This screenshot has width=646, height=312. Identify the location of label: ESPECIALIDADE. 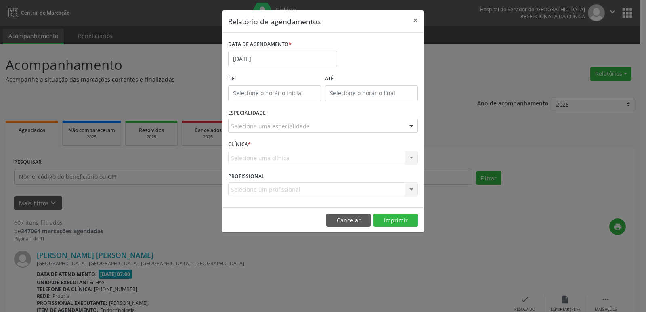
(247, 113).